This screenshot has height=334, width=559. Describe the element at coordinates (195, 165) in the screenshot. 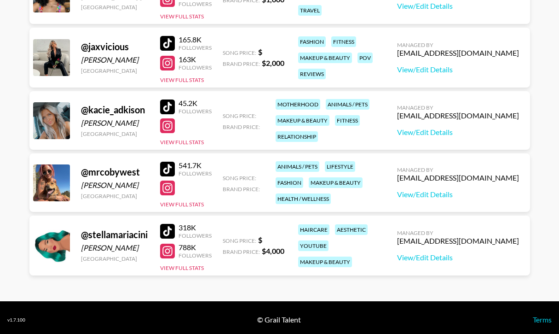

I see `div: 541.7K` at that location.